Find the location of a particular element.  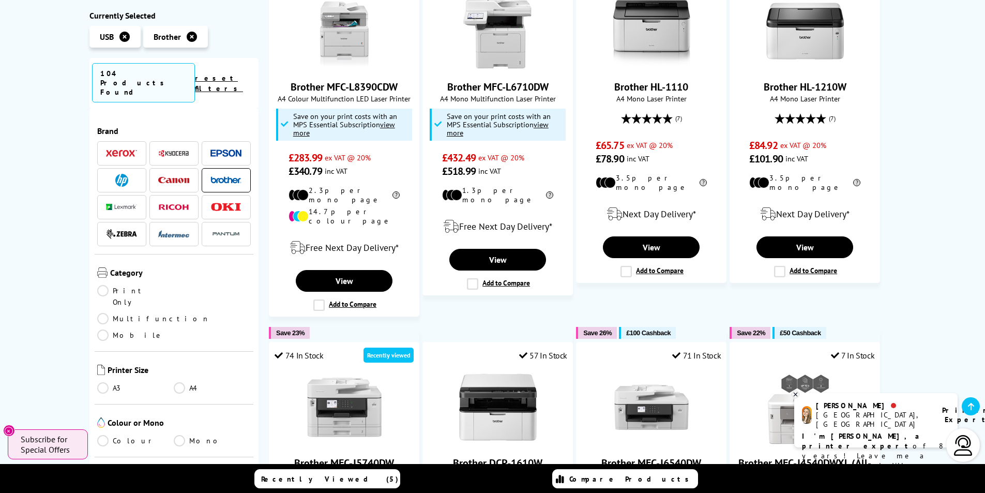

img: Brother MFC-J6540DW is located at coordinates (651, 407).